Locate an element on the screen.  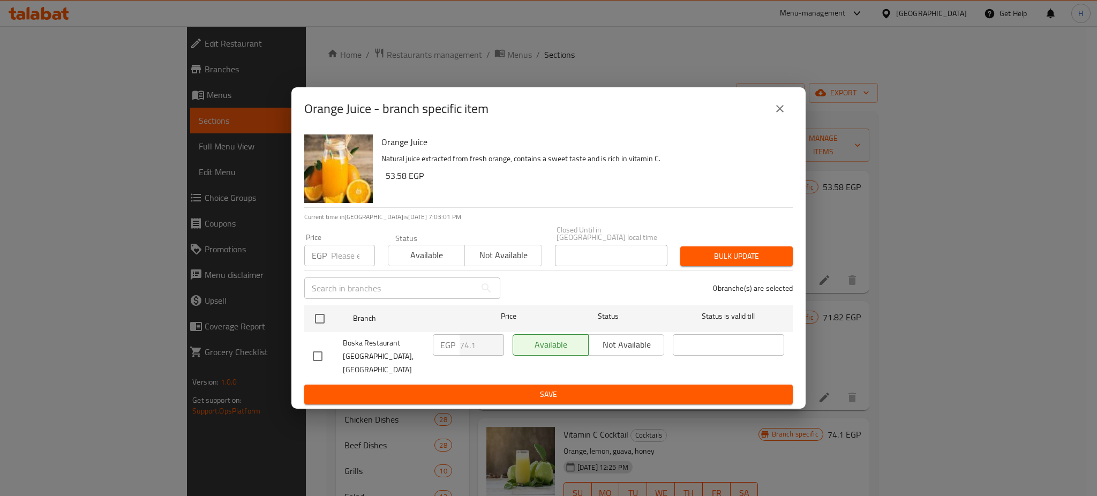
p: Natural juice extracted from fresh orange, contains a sweet taste and is rich in vitamin C. is located at coordinates (583, 159).